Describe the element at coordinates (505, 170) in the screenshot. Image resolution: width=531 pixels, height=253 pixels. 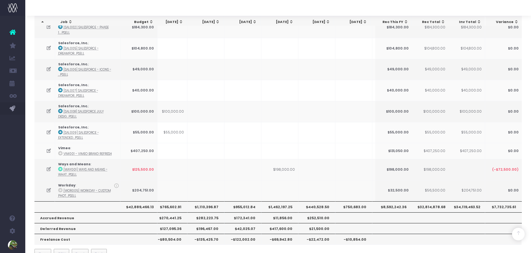
I see `span: (-$72,500.00)` at that location.